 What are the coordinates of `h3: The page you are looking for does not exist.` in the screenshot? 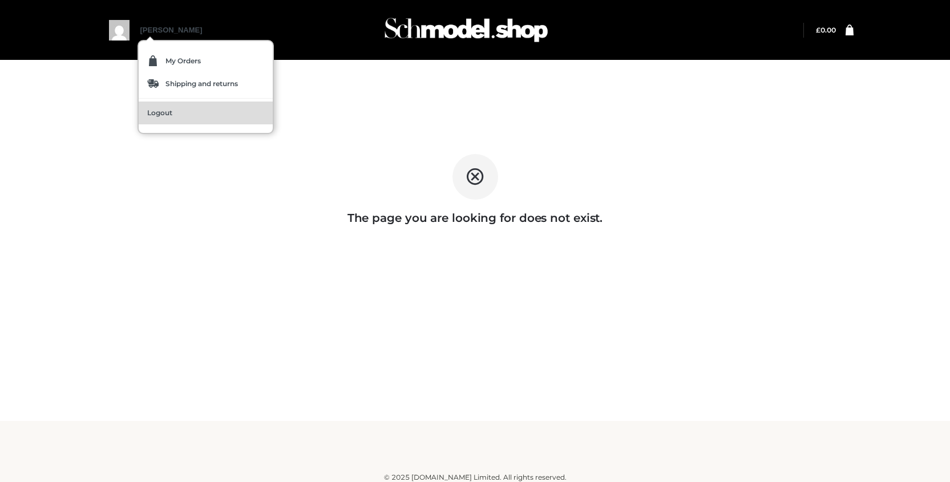 It's located at (475, 218).